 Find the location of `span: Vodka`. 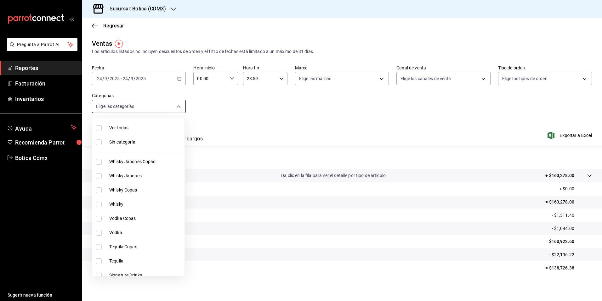

span: Vodka is located at coordinates (146, 232).